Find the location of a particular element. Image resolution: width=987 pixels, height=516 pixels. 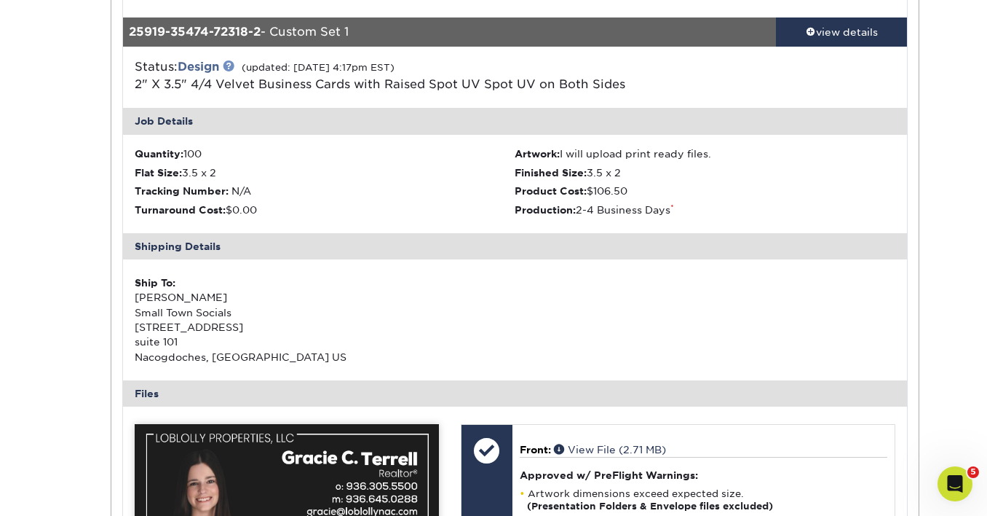

strong: Flat Size: is located at coordinates (158, 173).